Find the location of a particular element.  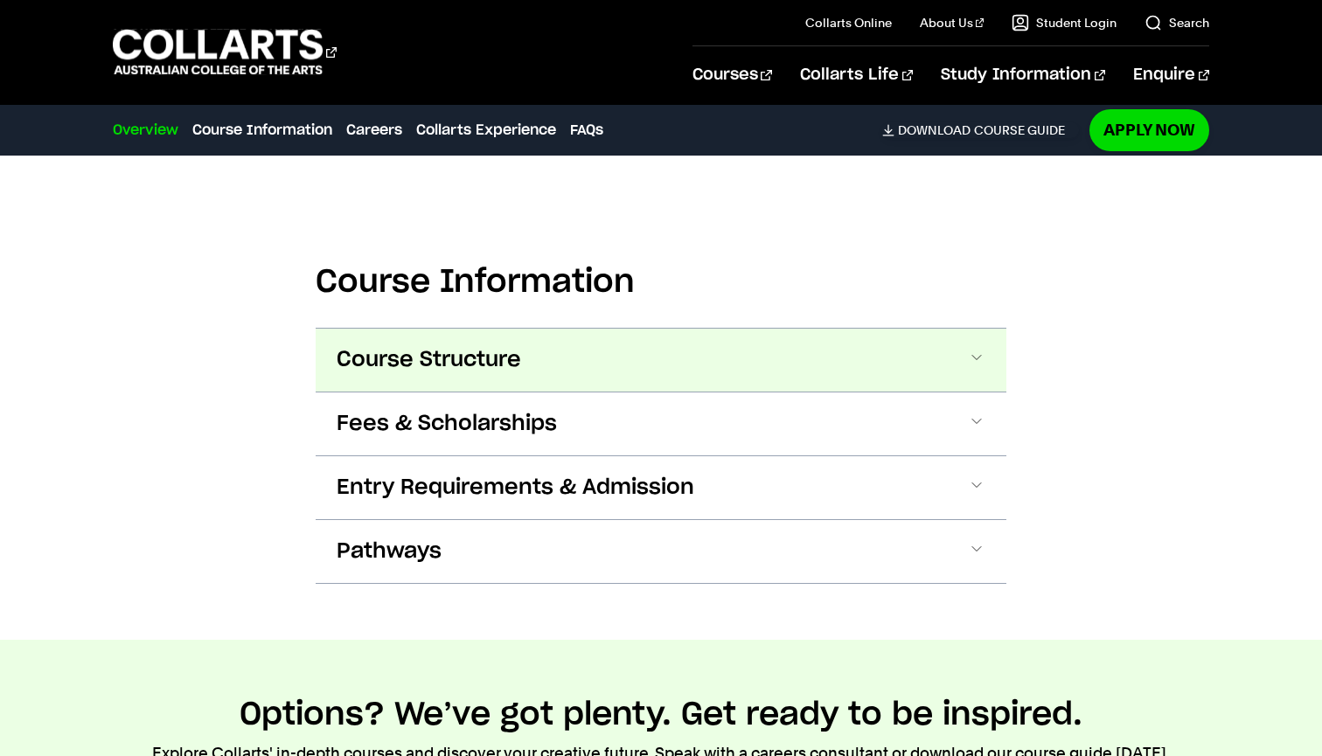

a: Collarts Experience is located at coordinates (486, 130).